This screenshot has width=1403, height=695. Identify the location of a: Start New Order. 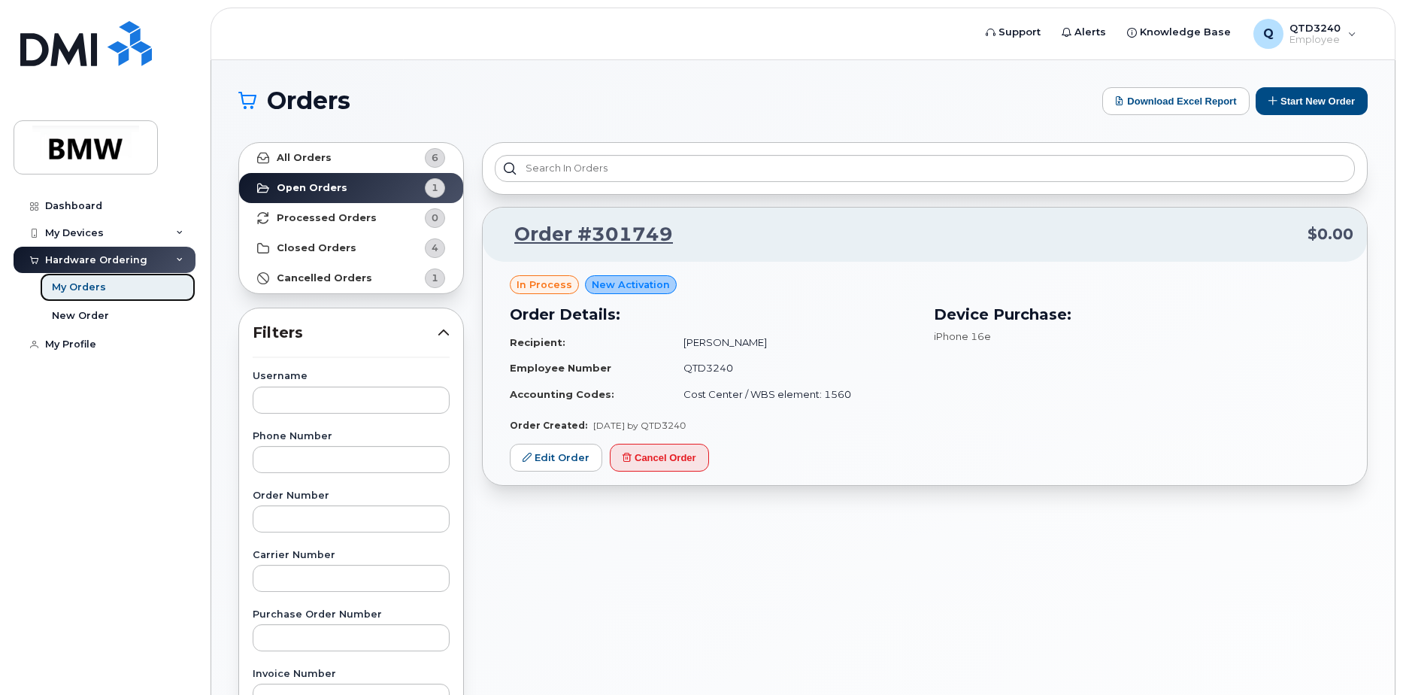
(1311, 101).